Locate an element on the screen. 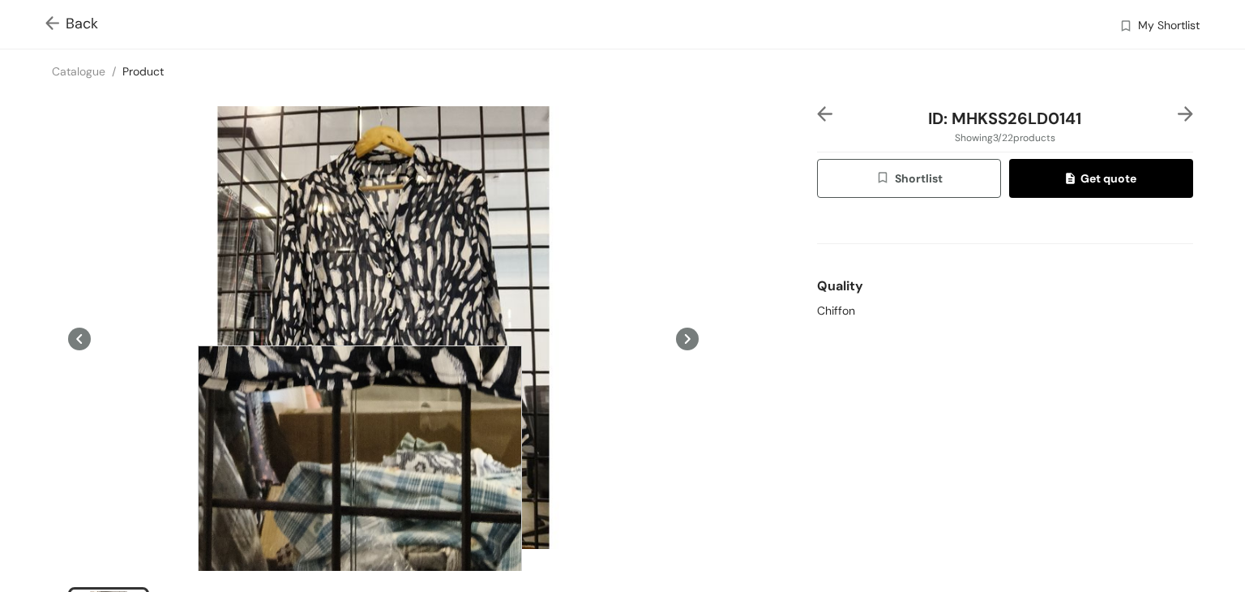  div: Quality is located at coordinates (1005, 286).